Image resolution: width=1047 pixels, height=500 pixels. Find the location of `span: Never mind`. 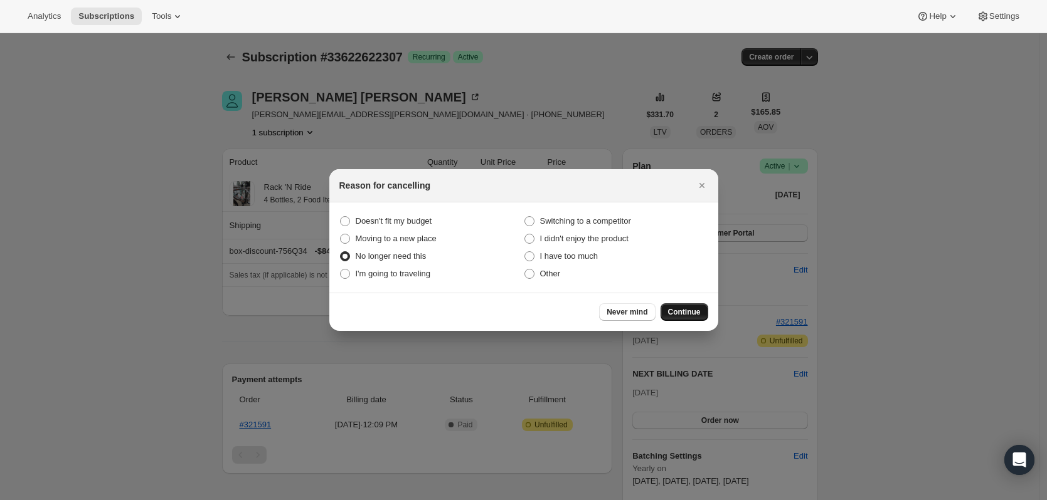

span: Never mind is located at coordinates (626, 312).